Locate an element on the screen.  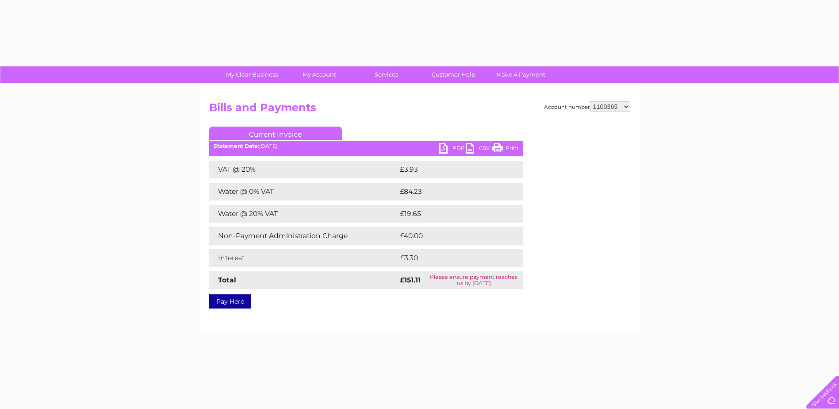
td: £40.00 is located at coordinates (452, 236).